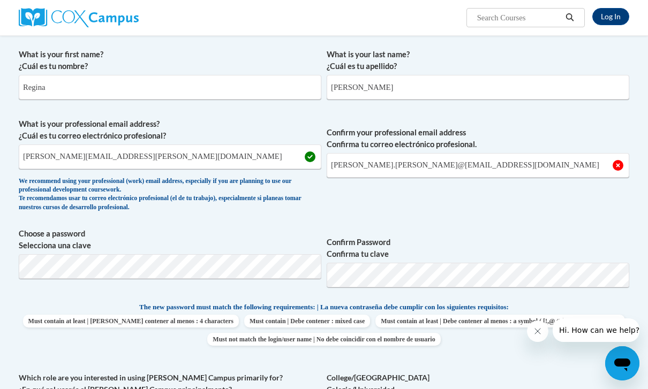 This screenshot has width=648, height=389. What do you see at coordinates (307, 321) in the screenshot?
I see `span: Must contain | Debe contener : mixed case` at bounding box center [307, 321].